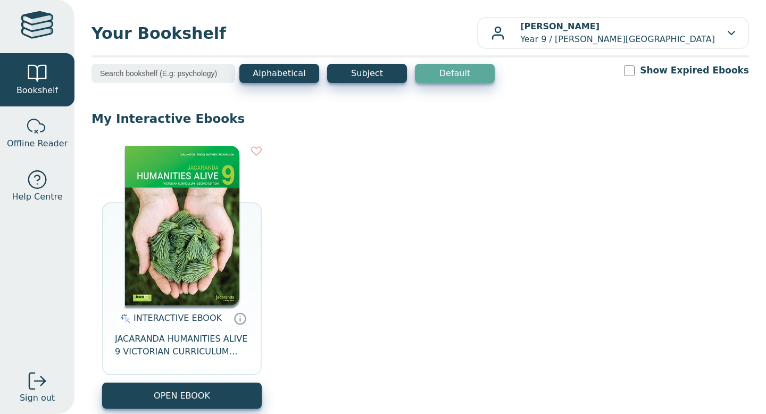 This screenshot has width=766, height=414. Describe the element at coordinates (37, 90) in the screenshot. I see `span: Bookshelf` at that location.